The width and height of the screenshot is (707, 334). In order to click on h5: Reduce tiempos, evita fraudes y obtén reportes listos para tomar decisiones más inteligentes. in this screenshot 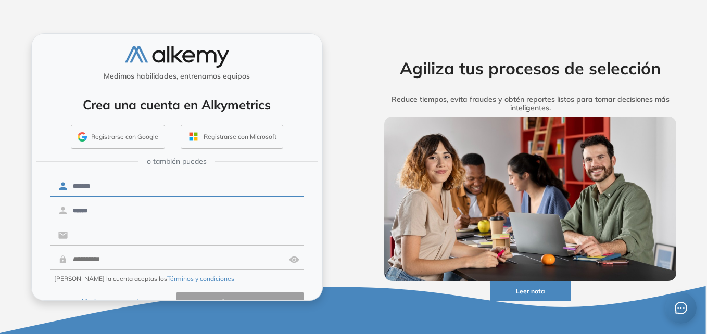, I will do `click(530, 104)`.